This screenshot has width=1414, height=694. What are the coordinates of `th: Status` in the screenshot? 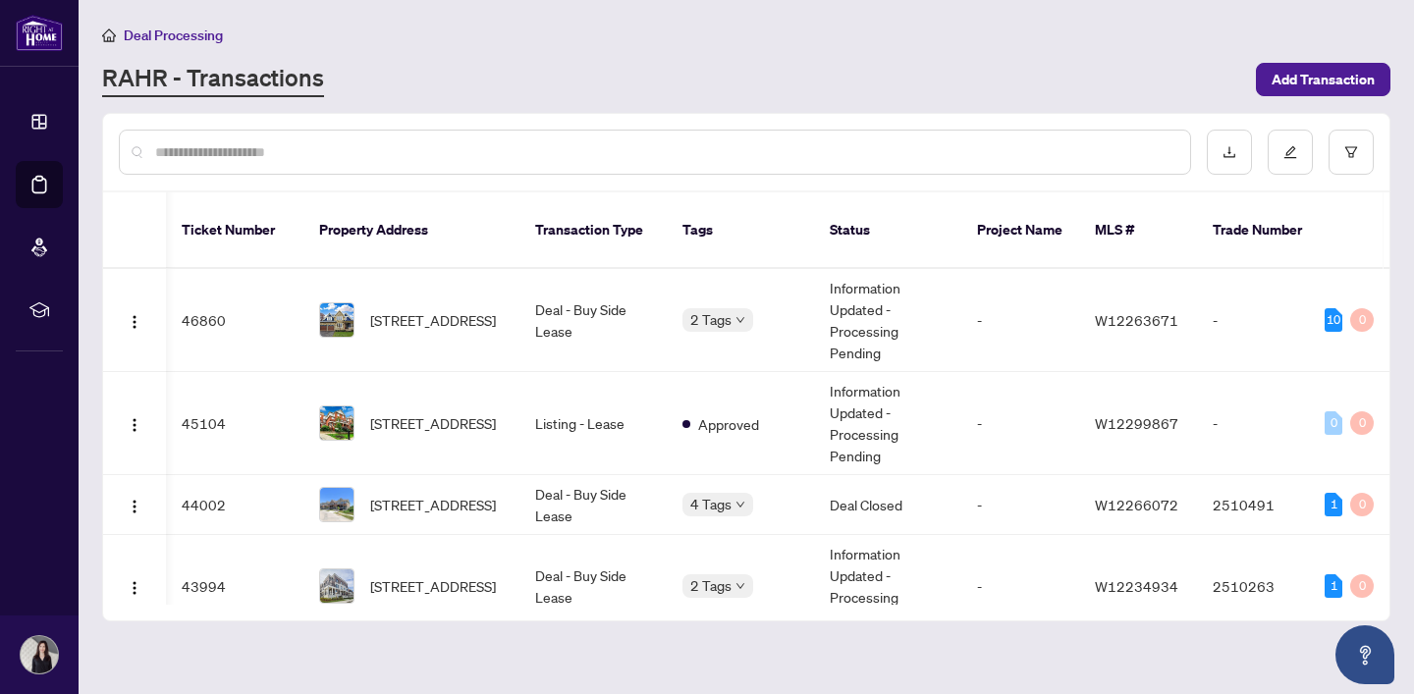 It's located at (888, 231).